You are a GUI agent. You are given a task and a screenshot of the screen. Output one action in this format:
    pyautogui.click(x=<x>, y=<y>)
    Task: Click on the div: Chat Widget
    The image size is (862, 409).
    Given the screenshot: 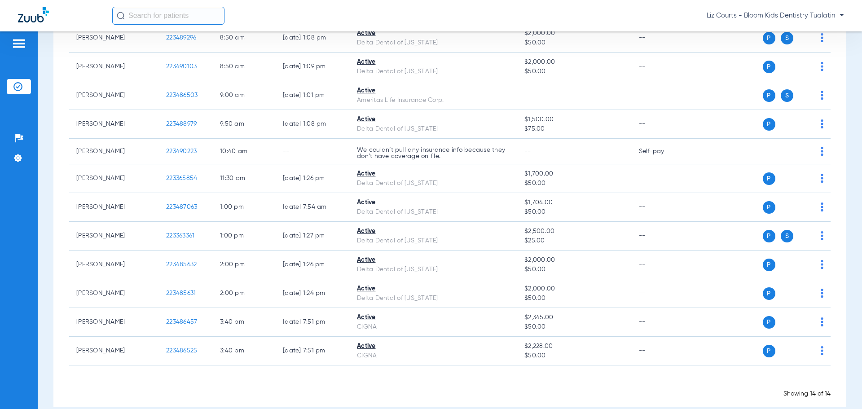 What is the action you would take?
    pyautogui.click(x=839, y=387)
    